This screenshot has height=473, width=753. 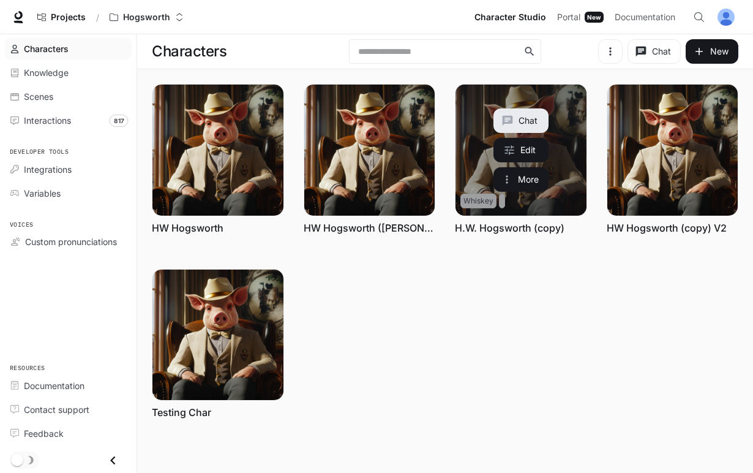 What do you see at coordinates (71, 241) in the screenshot?
I see `span: Custom pronunciations` at bounding box center [71, 241].